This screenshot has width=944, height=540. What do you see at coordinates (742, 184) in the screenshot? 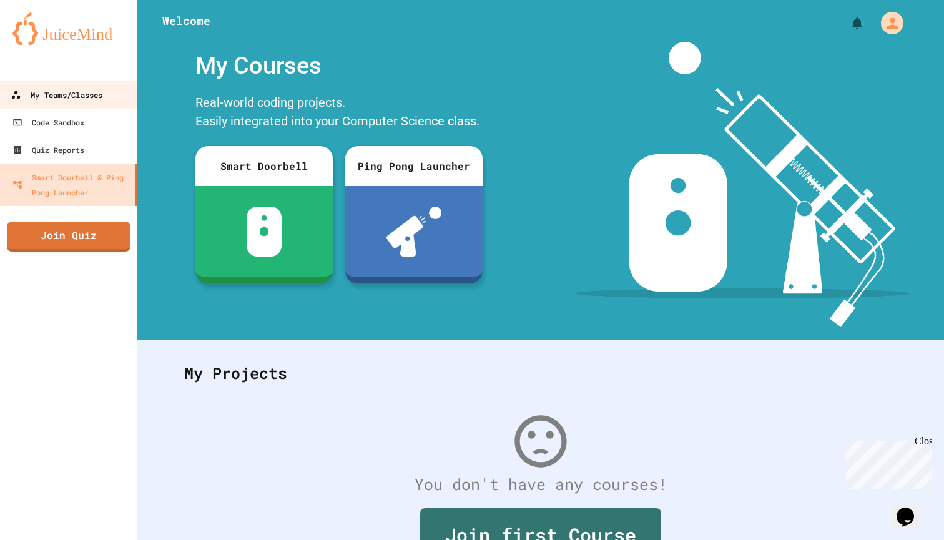
I see `img: banner-image-my-projects.png` at bounding box center [742, 184].